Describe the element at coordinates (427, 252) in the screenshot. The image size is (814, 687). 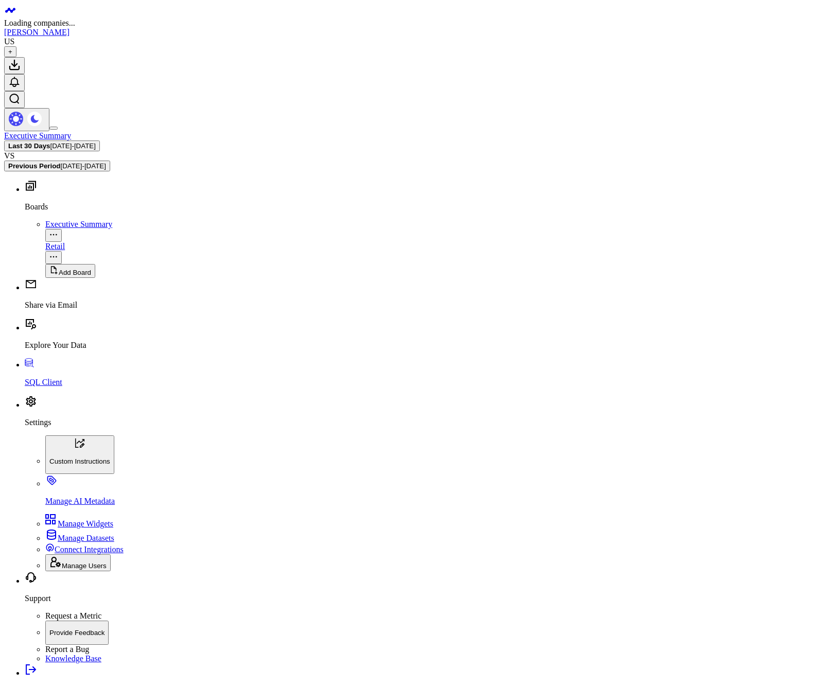
I see `a: RetailOpen board menu` at that location.